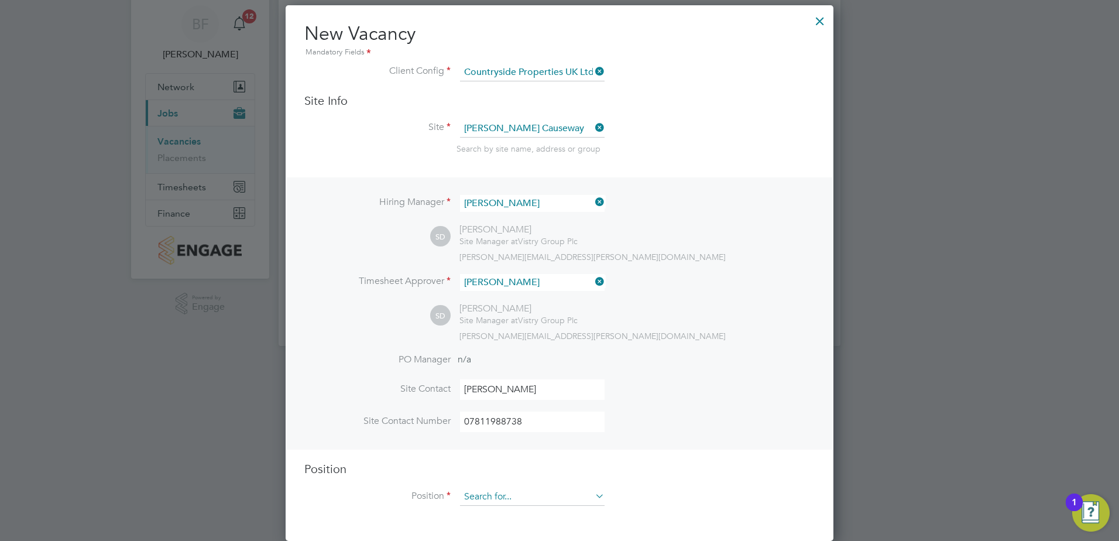 The image size is (1119, 541). Describe the element at coordinates (377, 388) in the screenshot. I see `label: Site Contact` at that location.